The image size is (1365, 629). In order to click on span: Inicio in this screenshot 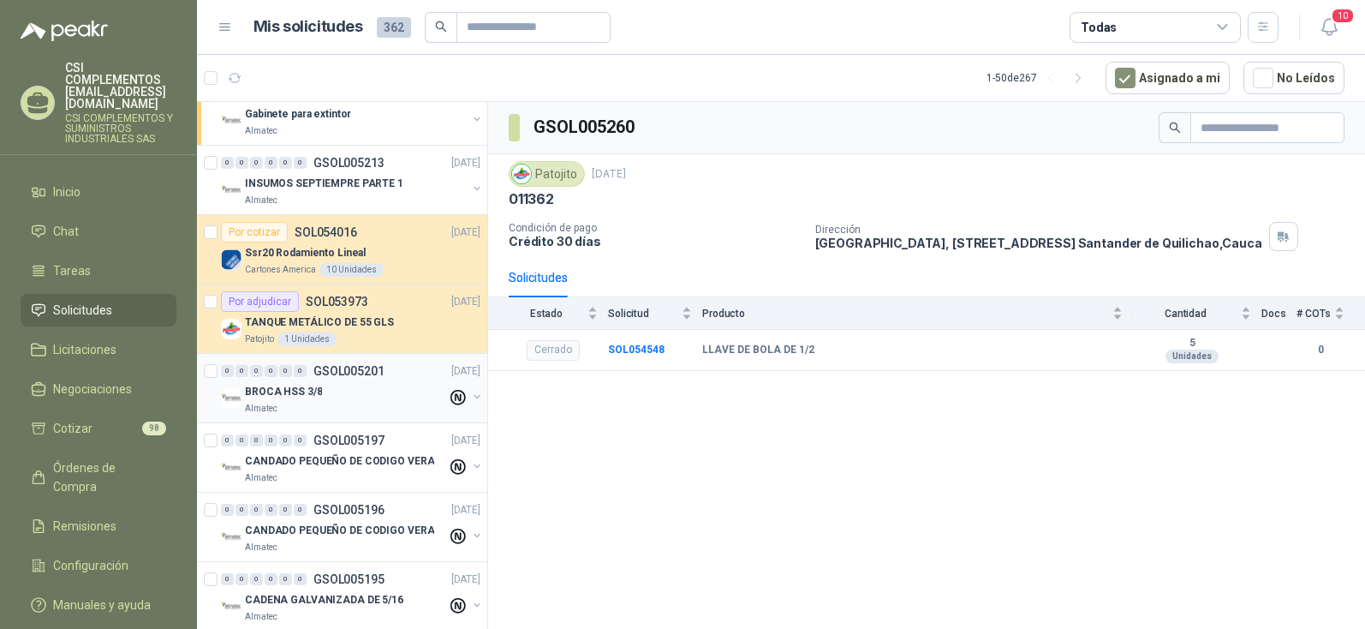, I will do `click(67, 192)`.